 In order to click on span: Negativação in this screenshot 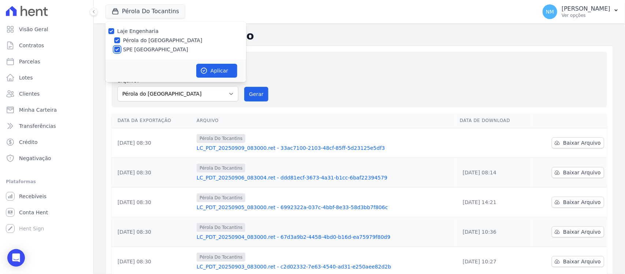, I will do `click(35, 158)`.